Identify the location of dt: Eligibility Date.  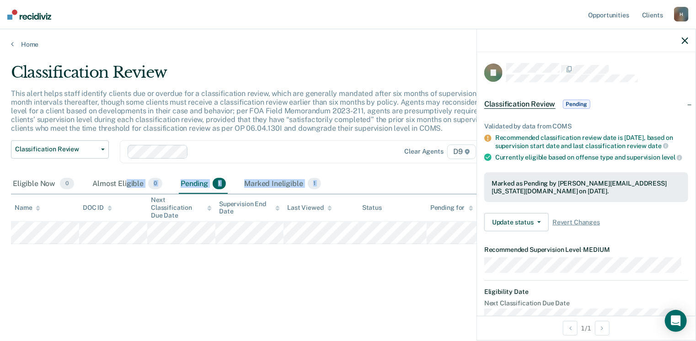
(586, 292).